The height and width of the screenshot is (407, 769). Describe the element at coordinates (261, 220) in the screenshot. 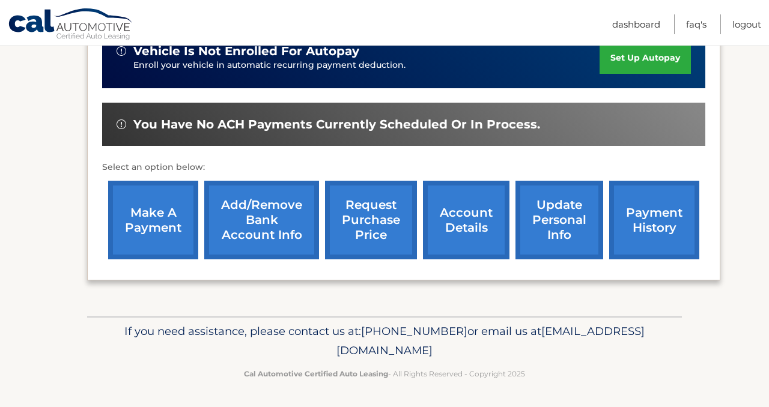

I see `a: Add/Remove bank account info` at that location.